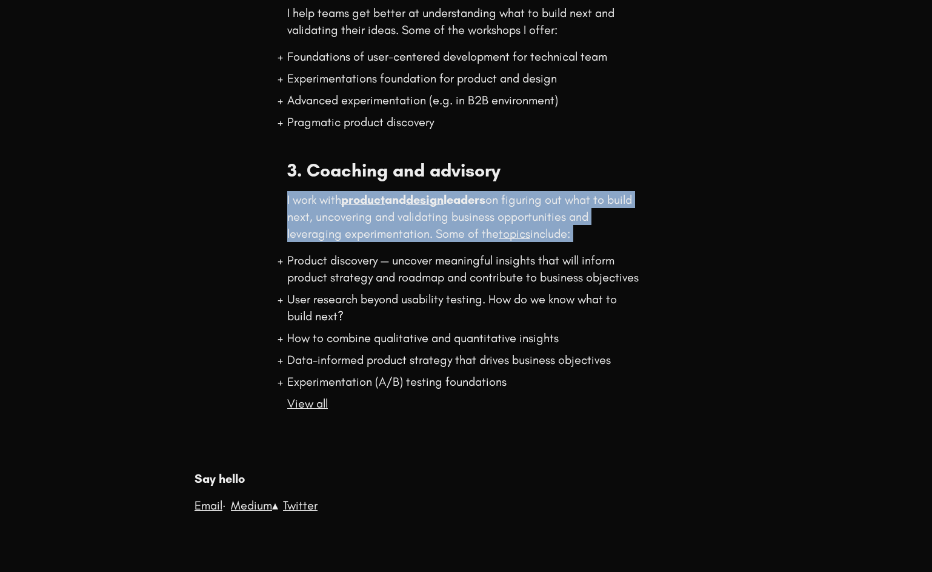 The width and height of the screenshot is (932, 572). What do you see at coordinates (465, 268) in the screenshot?
I see `li: Product discovery — uncover meaningful insights that will inform product strategy and roadmap and...` at bounding box center [465, 268].